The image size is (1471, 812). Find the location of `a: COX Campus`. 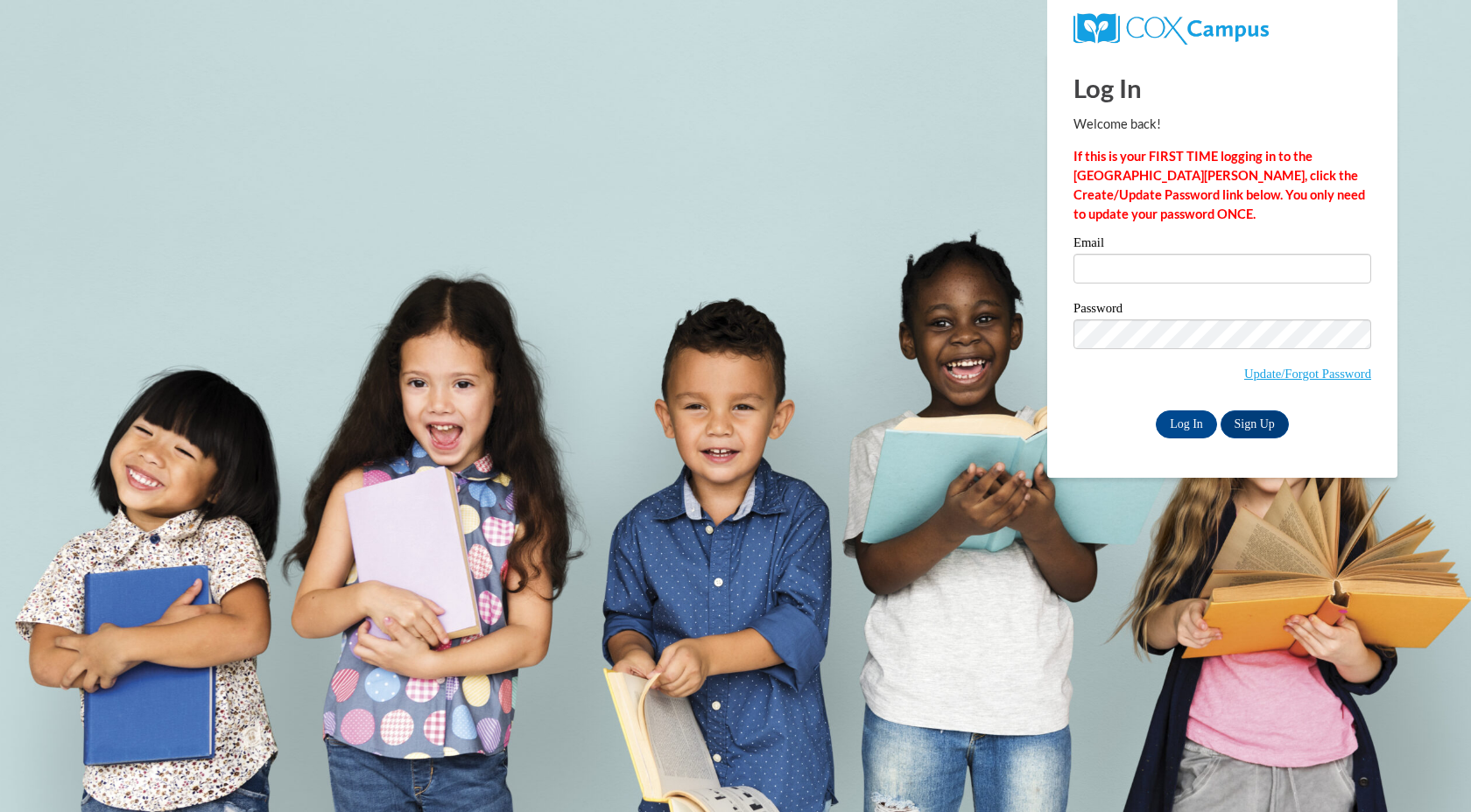

a: COX Campus is located at coordinates (1171, 27).